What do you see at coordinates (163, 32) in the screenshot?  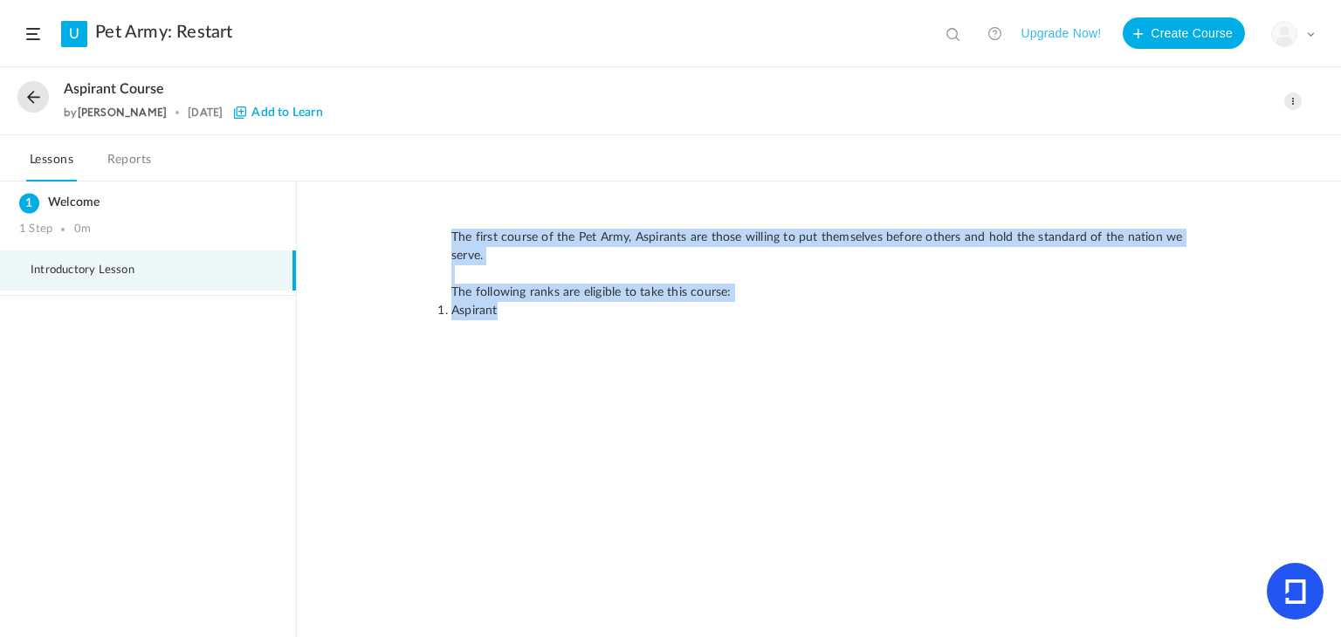 I see `a: Pet Army: Restart` at bounding box center [163, 32].